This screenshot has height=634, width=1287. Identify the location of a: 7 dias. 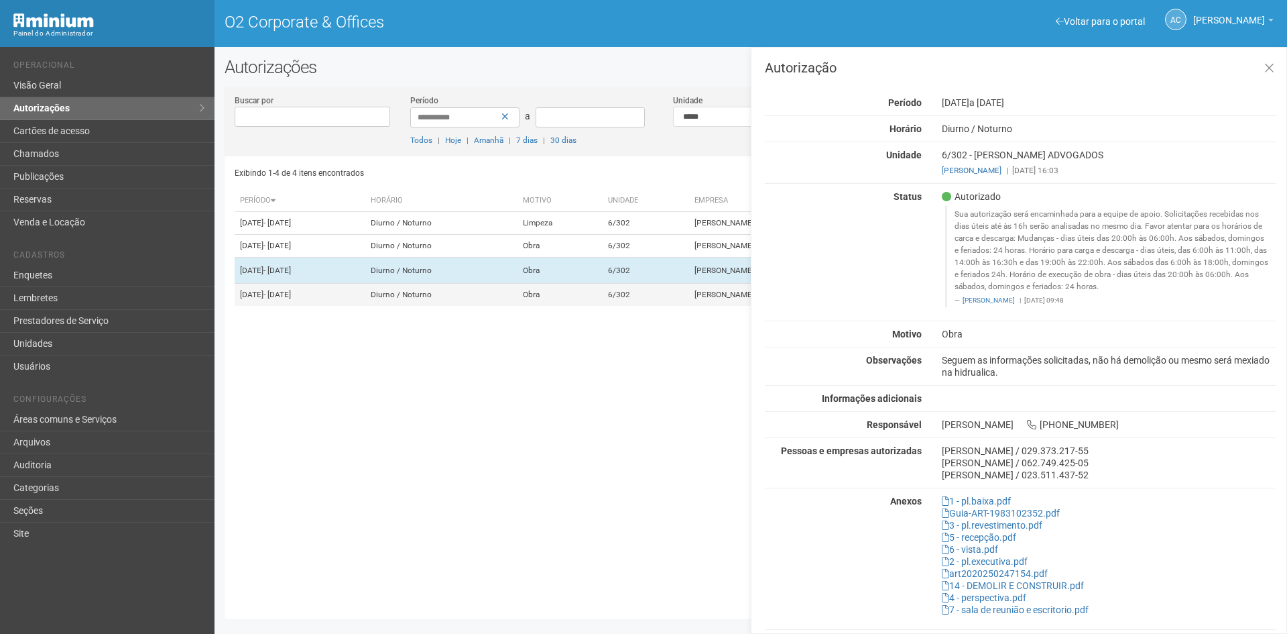
(527, 140).